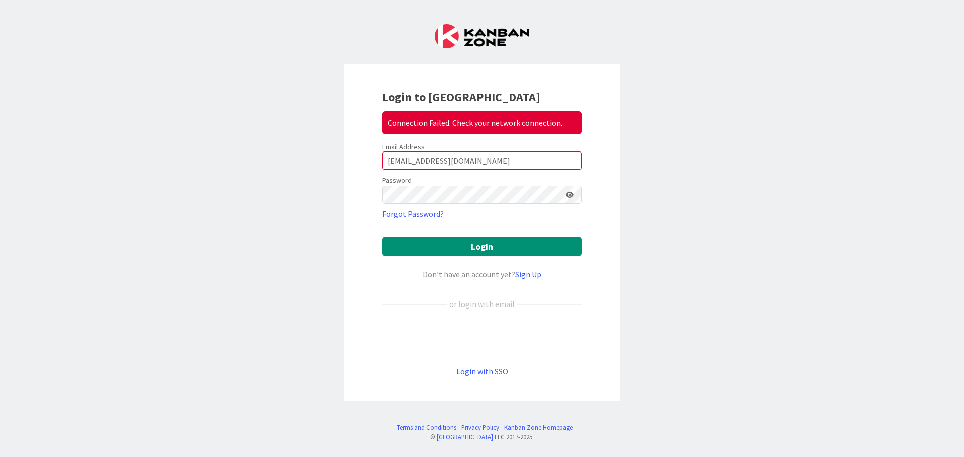 Image resolution: width=964 pixels, height=457 pixels. What do you see at coordinates (482, 372) in the screenshot?
I see `a: Login with SSO` at bounding box center [482, 372].